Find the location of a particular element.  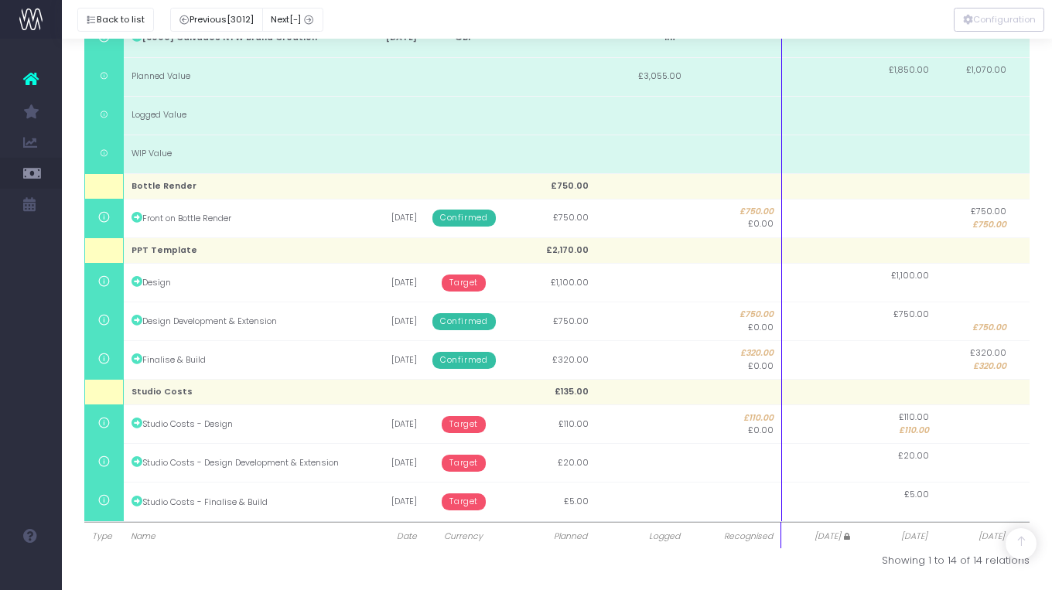

button: Next[-] is located at coordinates (292, 19).